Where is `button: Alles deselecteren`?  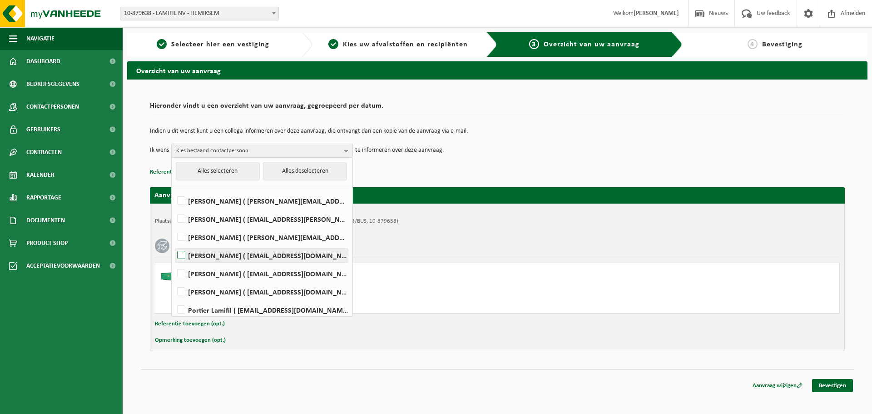 button: Alles deselecteren is located at coordinates (305, 171).